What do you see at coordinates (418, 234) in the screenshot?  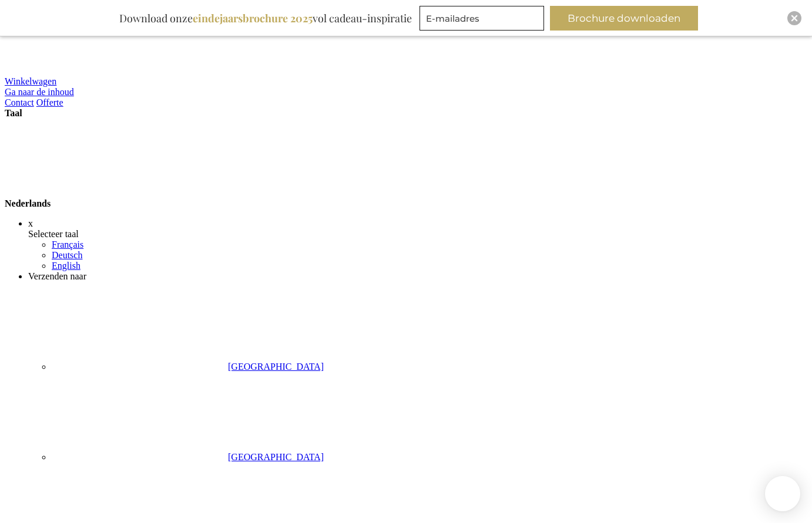 I see `div: Selecteer taal` at bounding box center [418, 234].